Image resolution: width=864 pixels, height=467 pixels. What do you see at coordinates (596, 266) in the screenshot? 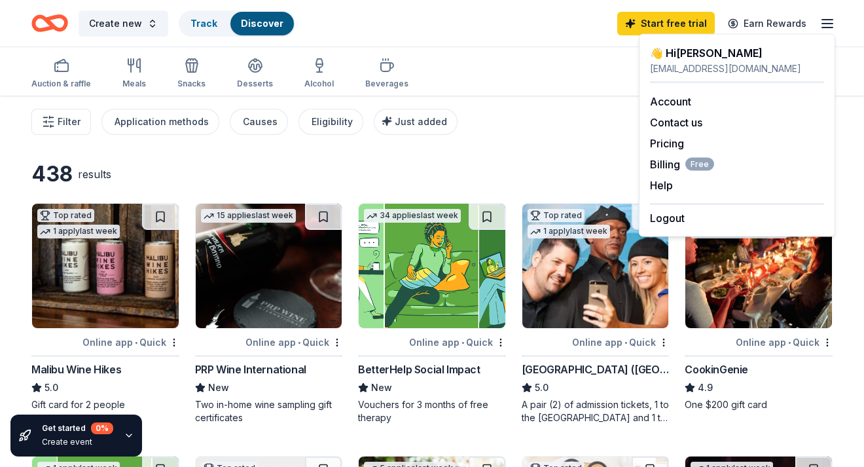
I see `img: Image for Hollywood Wax Museum (Hollywood)` at bounding box center [596, 266].